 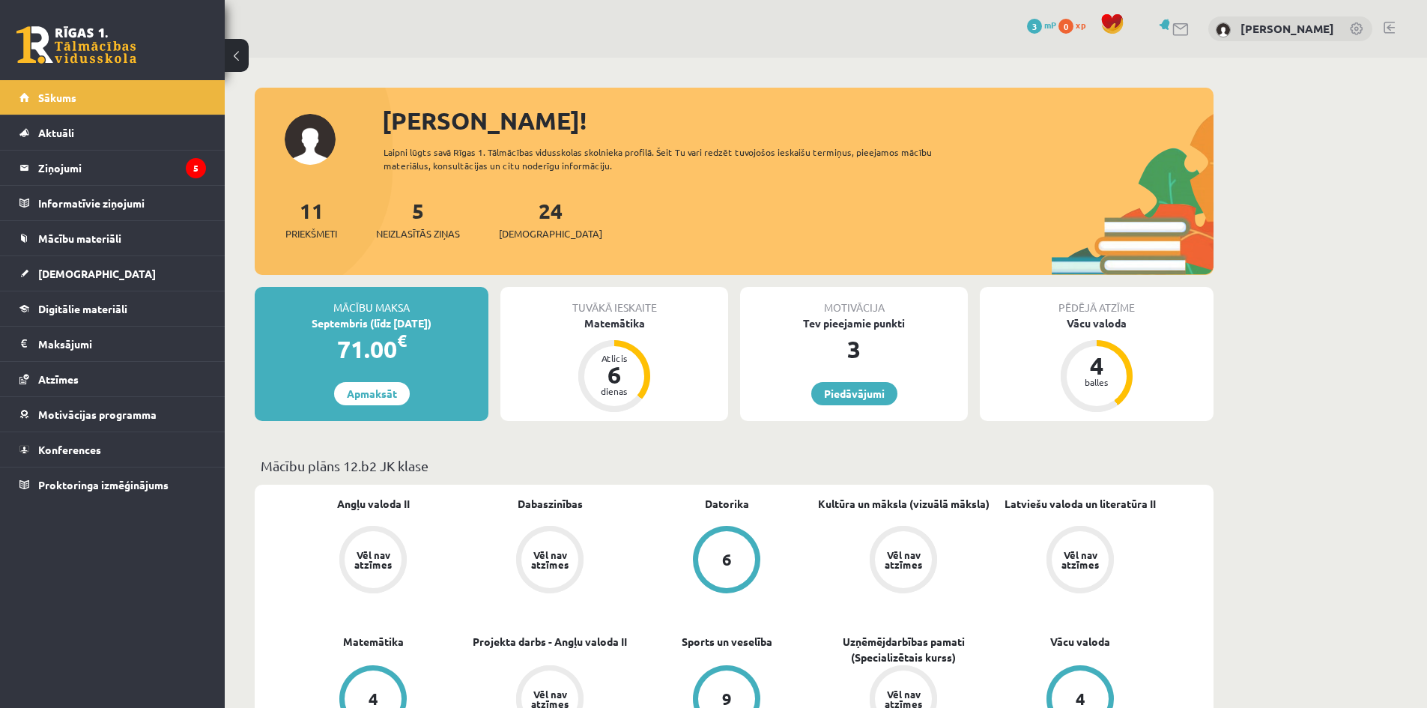 I want to click on div: 9, so click(x=726, y=699).